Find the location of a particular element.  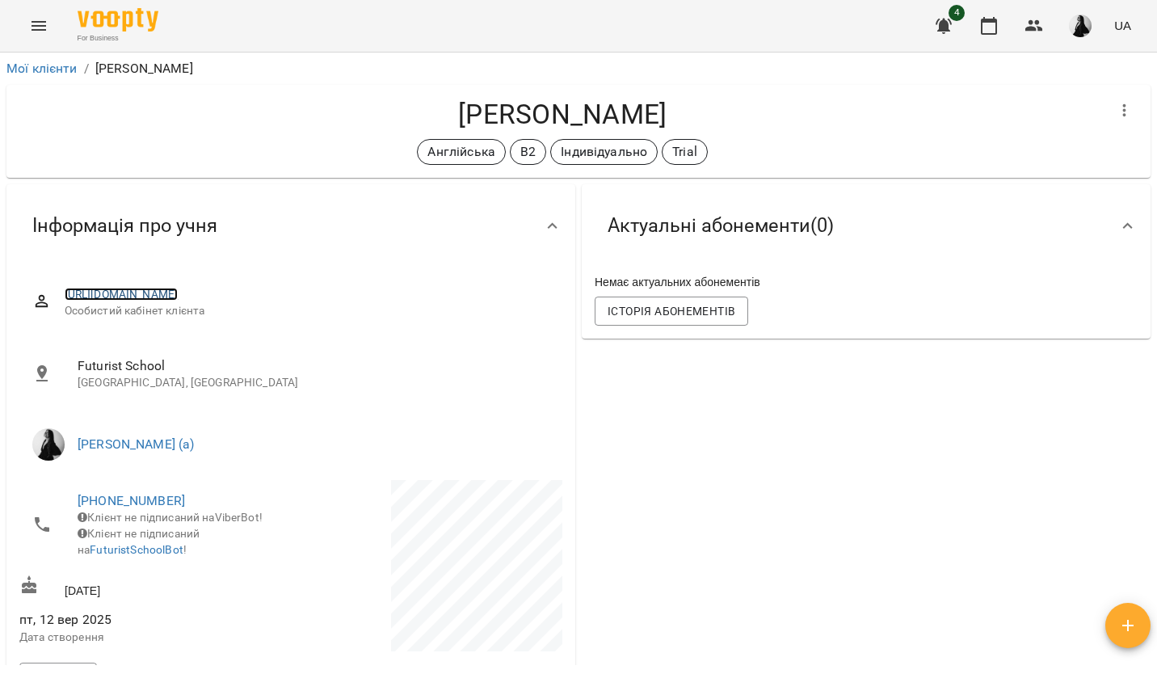

button: UA is located at coordinates (1123, 25).